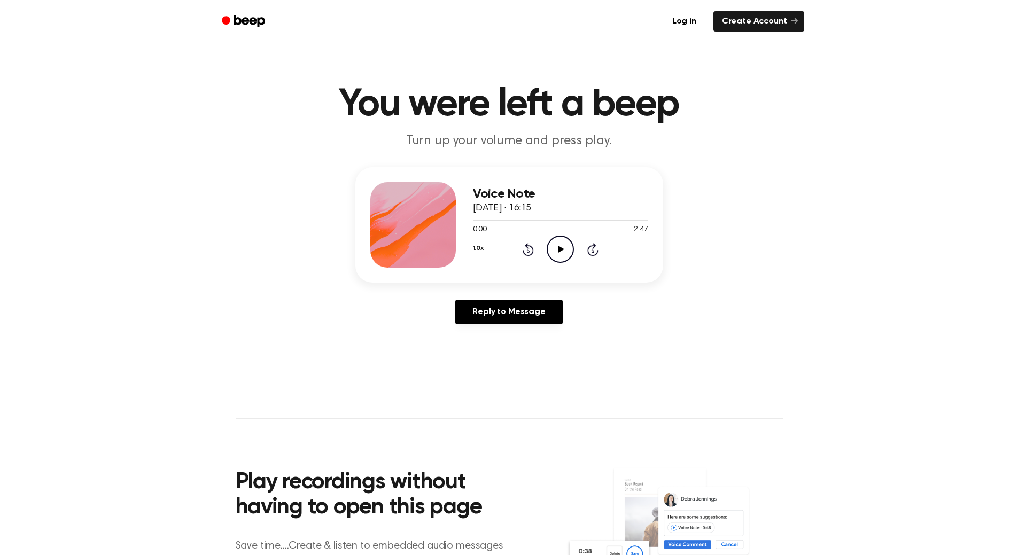  Describe the element at coordinates (244, 21) in the screenshot. I see `a: Beep` at that location.